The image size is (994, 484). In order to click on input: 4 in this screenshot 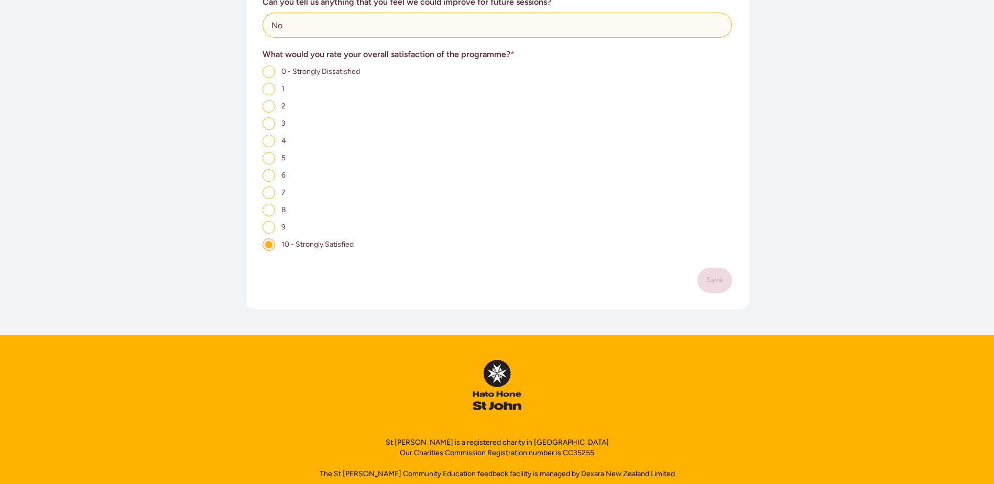, I will do `click(269, 141)`.